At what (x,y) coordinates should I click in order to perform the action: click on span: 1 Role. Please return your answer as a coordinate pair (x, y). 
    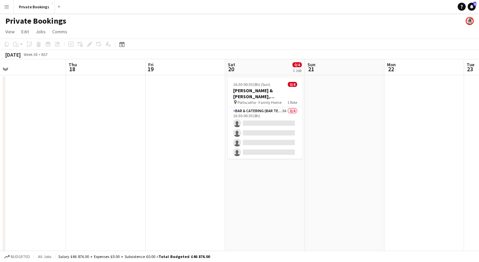
    Looking at the image, I should click on (292, 102).